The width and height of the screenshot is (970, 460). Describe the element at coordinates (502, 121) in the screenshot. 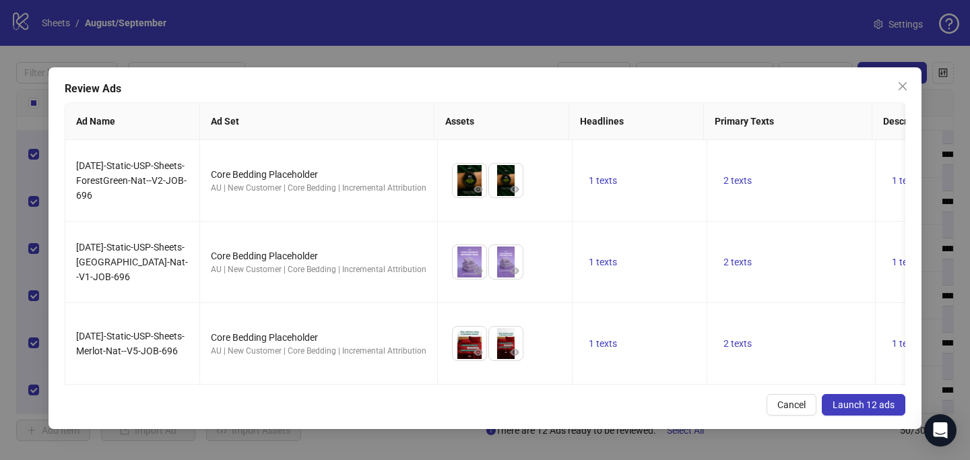

I see `th: Assets` at that location.